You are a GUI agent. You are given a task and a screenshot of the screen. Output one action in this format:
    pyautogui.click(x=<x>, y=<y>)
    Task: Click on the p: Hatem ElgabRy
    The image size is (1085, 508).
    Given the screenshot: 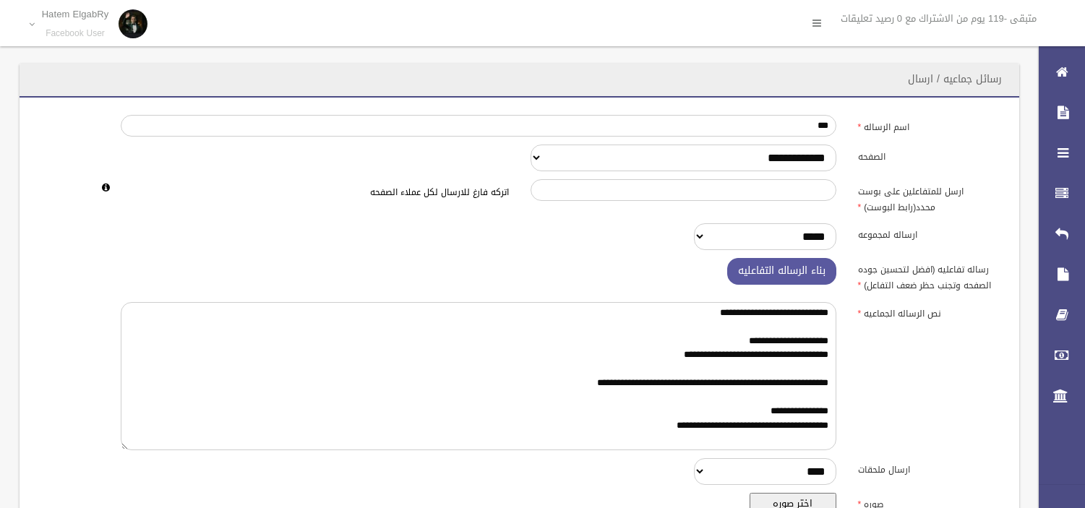 What is the action you would take?
    pyautogui.click(x=75, y=14)
    